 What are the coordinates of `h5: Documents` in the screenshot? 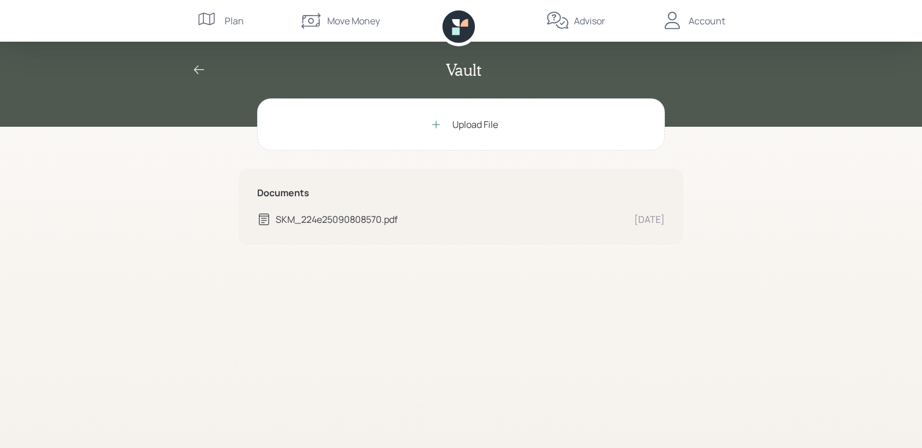 It's located at (461, 193).